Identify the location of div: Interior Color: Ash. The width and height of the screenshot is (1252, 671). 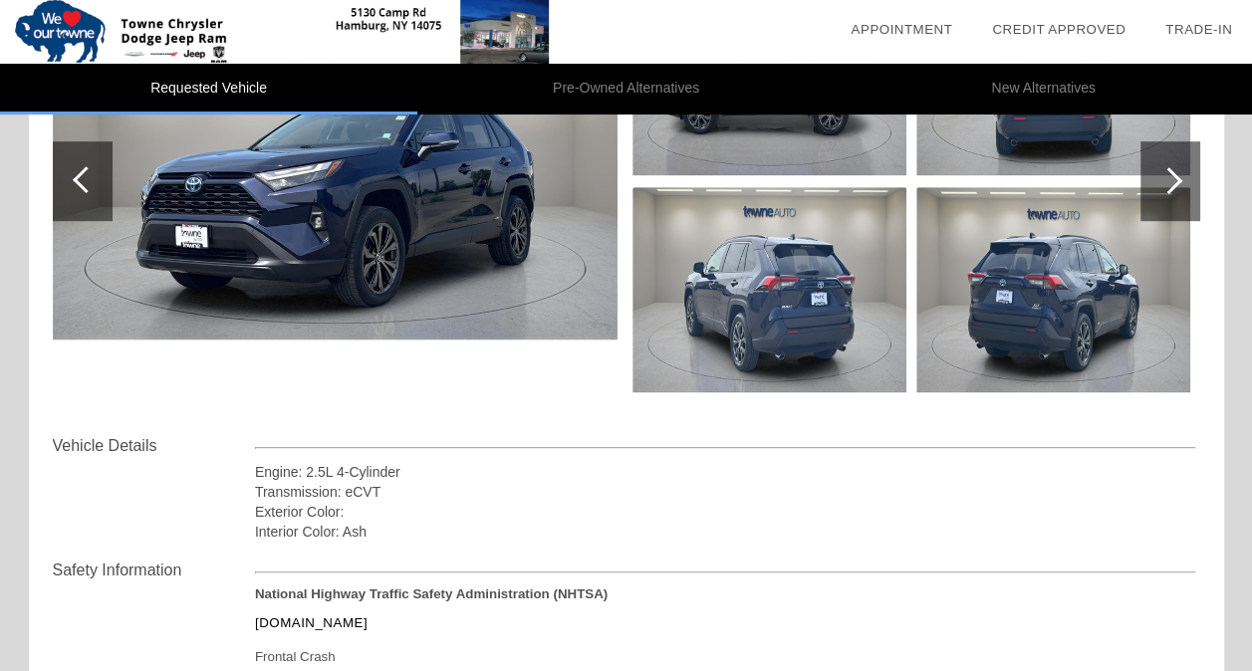
(725, 532).